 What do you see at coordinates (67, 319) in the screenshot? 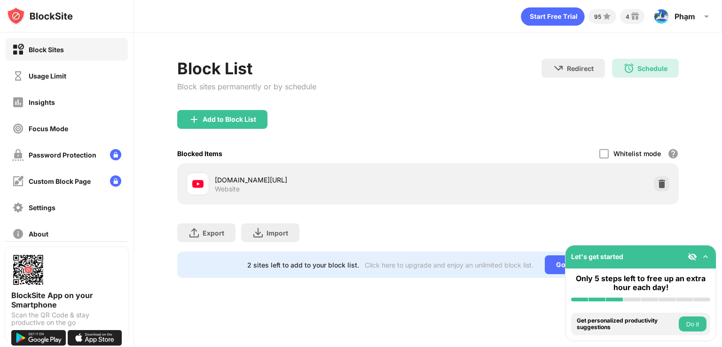
I see `div: Scan the QR Code & stay productive on the go` at bounding box center [67, 319].